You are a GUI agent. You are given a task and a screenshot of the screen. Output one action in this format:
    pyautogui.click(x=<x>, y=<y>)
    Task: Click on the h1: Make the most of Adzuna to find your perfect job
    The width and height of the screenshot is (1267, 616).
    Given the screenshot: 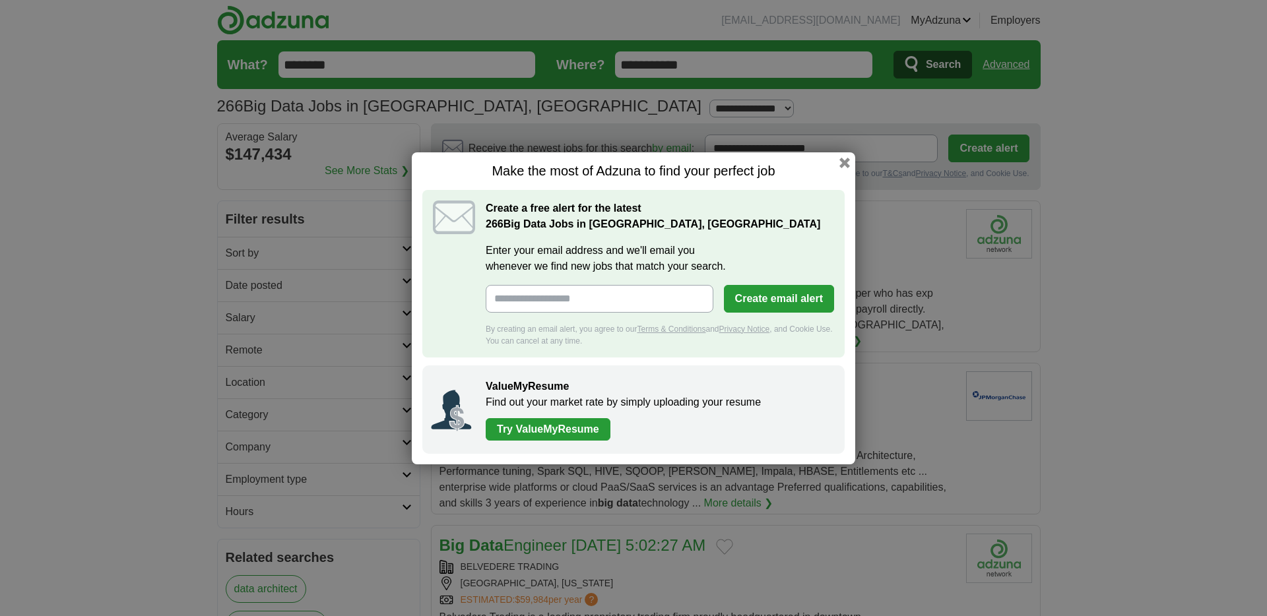 What is the action you would take?
    pyautogui.click(x=634, y=171)
    